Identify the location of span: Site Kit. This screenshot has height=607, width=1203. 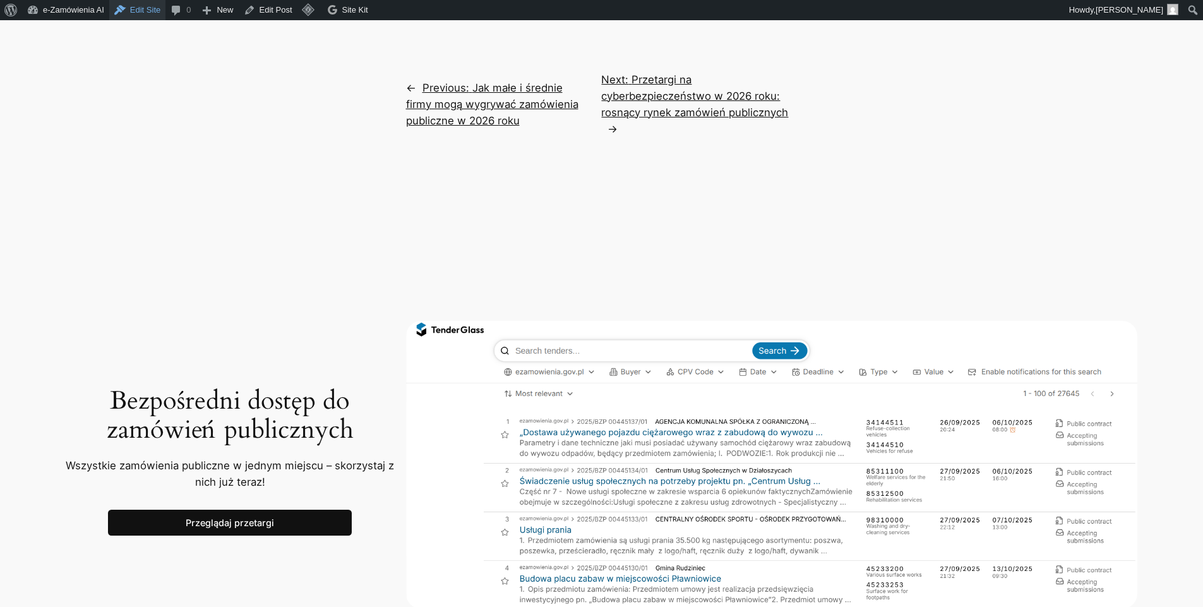
(355, 9).